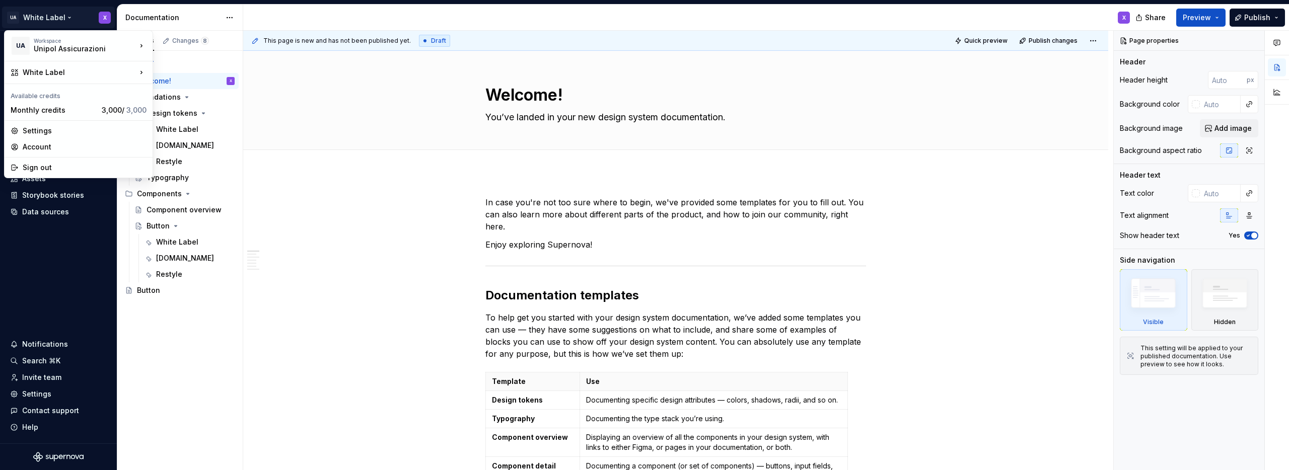  Describe the element at coordinates (79, 94) in the screenshot. I see `div: Available credits` at that location.